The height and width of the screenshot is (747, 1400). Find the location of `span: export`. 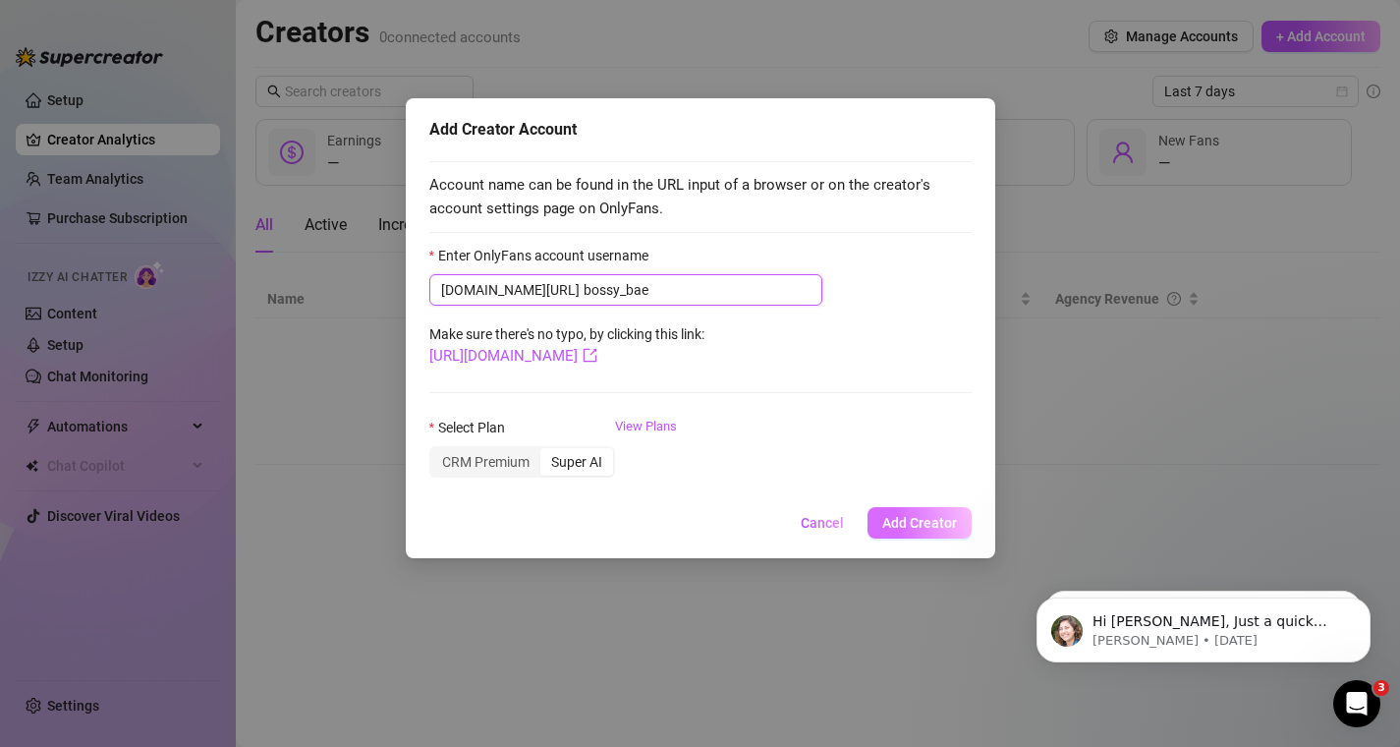

span: export is located at coordinates (590, 355).